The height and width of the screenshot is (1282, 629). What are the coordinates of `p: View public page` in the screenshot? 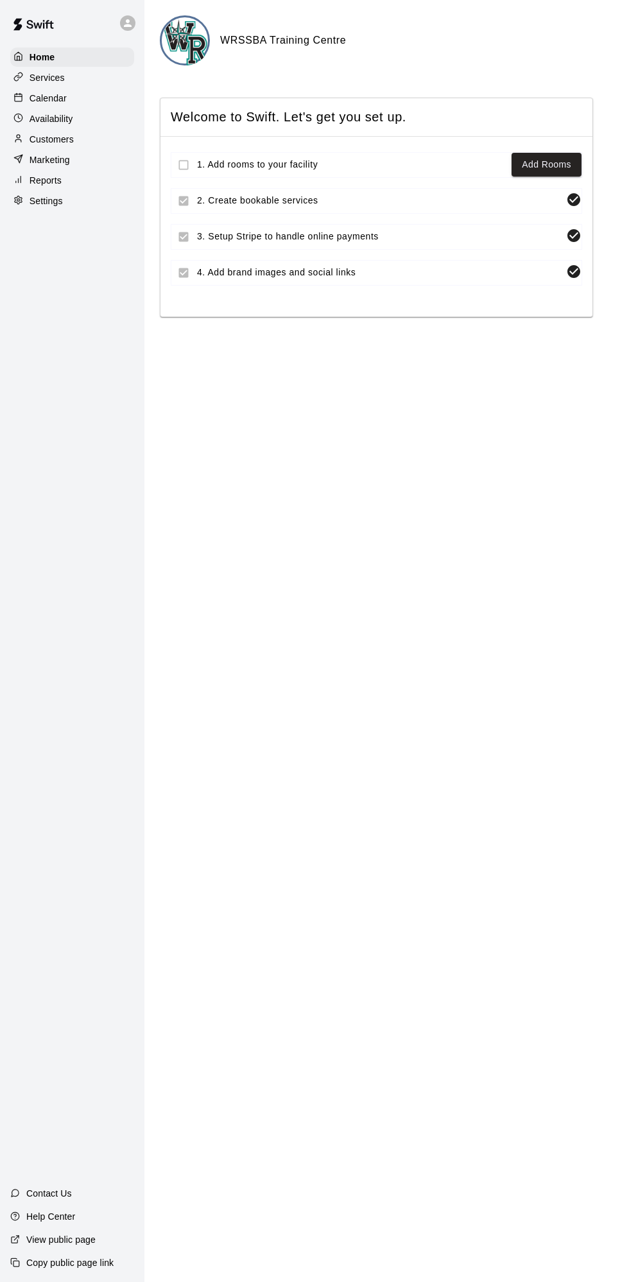 It's located at (61, 1239).